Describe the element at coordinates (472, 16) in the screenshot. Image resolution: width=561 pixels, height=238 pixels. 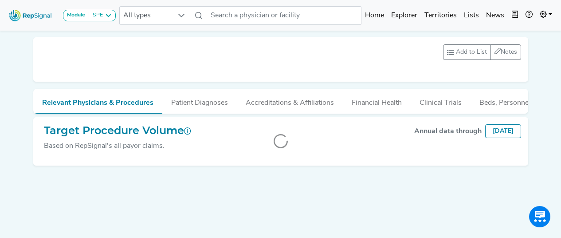
I see `a: Lists` at that location.